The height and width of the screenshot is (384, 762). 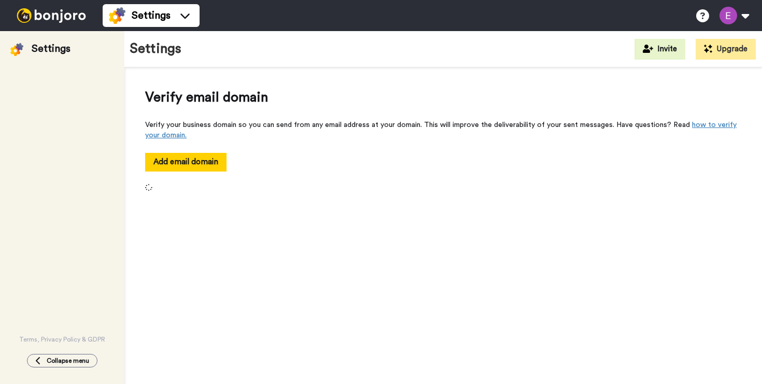 What do you see at coordinates (725, 49) in the screenshot?
I see `button: Upgrade` at bounding box center [725, 49].